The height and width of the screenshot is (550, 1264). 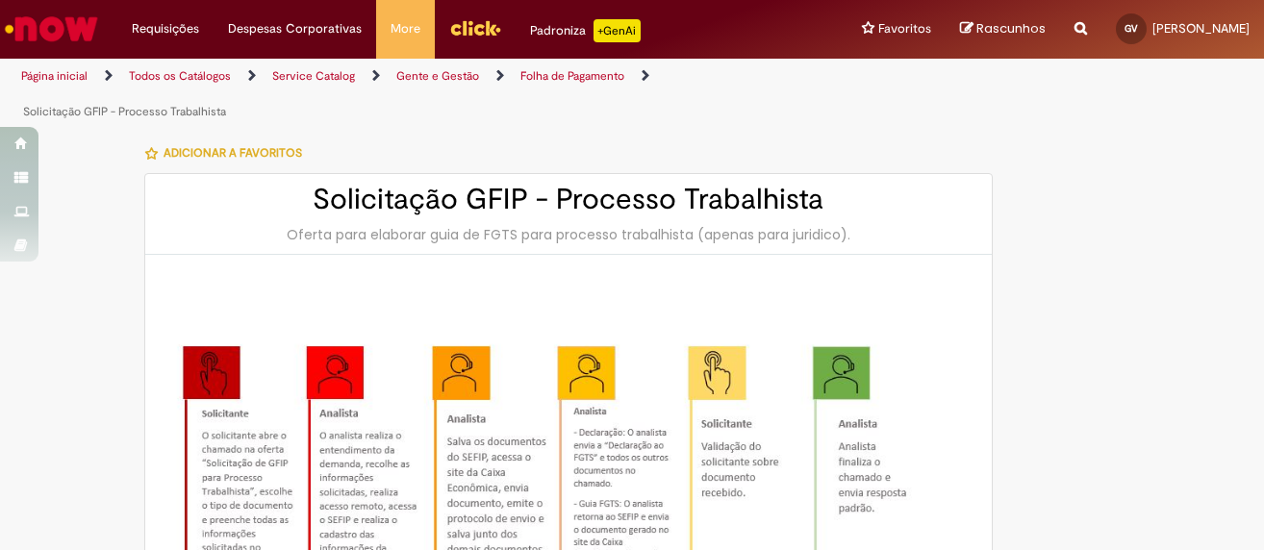 I want to click on a: Solicitação GFIP - Processo Trabalhista, so click(x=124, y=112).